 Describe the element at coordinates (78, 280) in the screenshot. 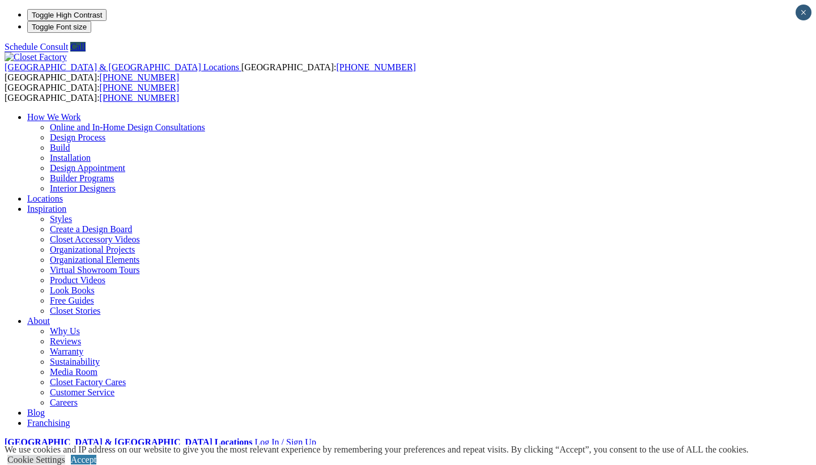

I see `a: Product Videos` at that location.